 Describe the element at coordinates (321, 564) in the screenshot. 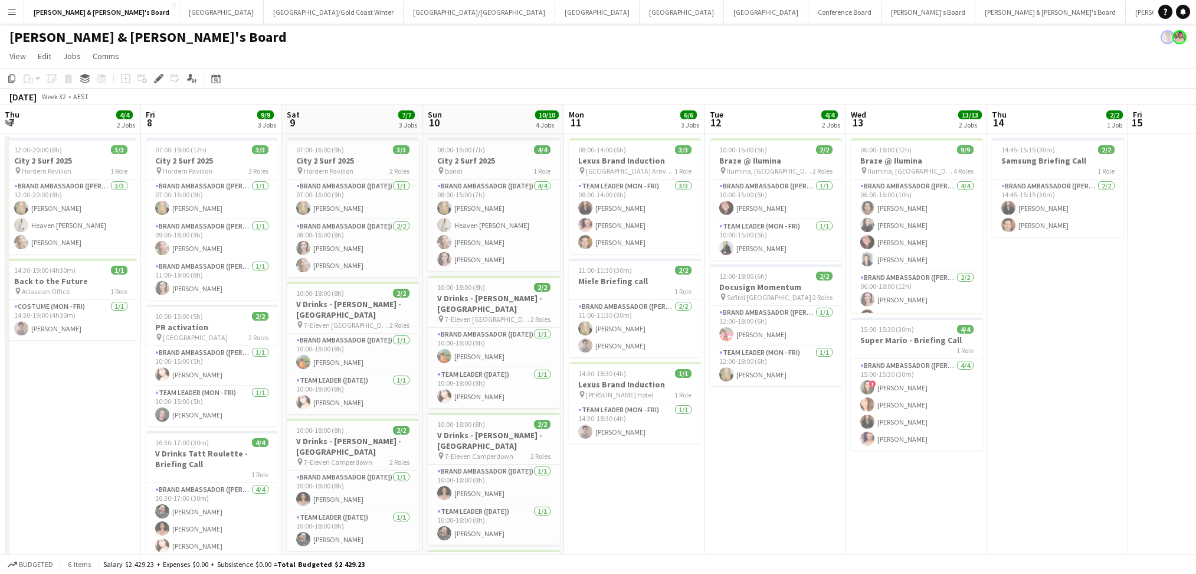

I see `span: Total Budgeted $2 429.23` at that location.